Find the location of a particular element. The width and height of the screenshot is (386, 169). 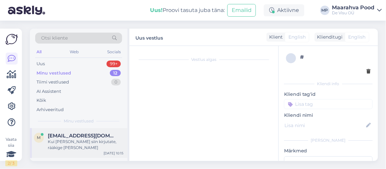

div: Klient is located at coordinates (275, 37).